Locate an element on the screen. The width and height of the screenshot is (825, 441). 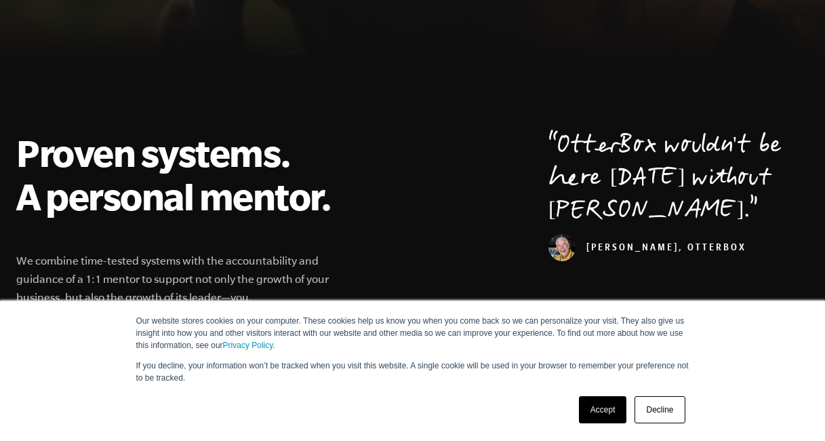
a: Privacy Policy is located at coordinates (248, 345).